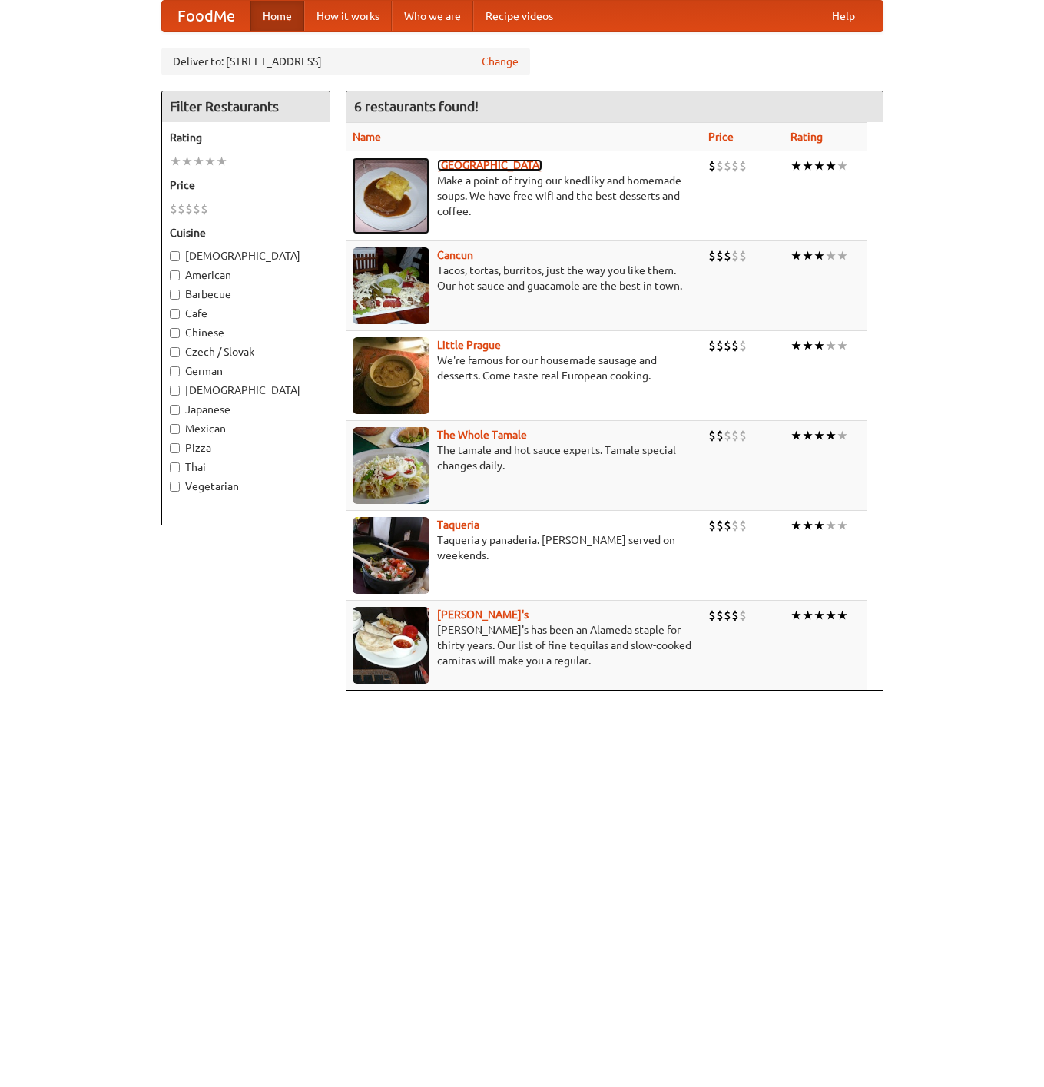 Image resolution: width=1044 pixels, height=1087 pixels. I want to click on a: Rating, so click(807, 137).